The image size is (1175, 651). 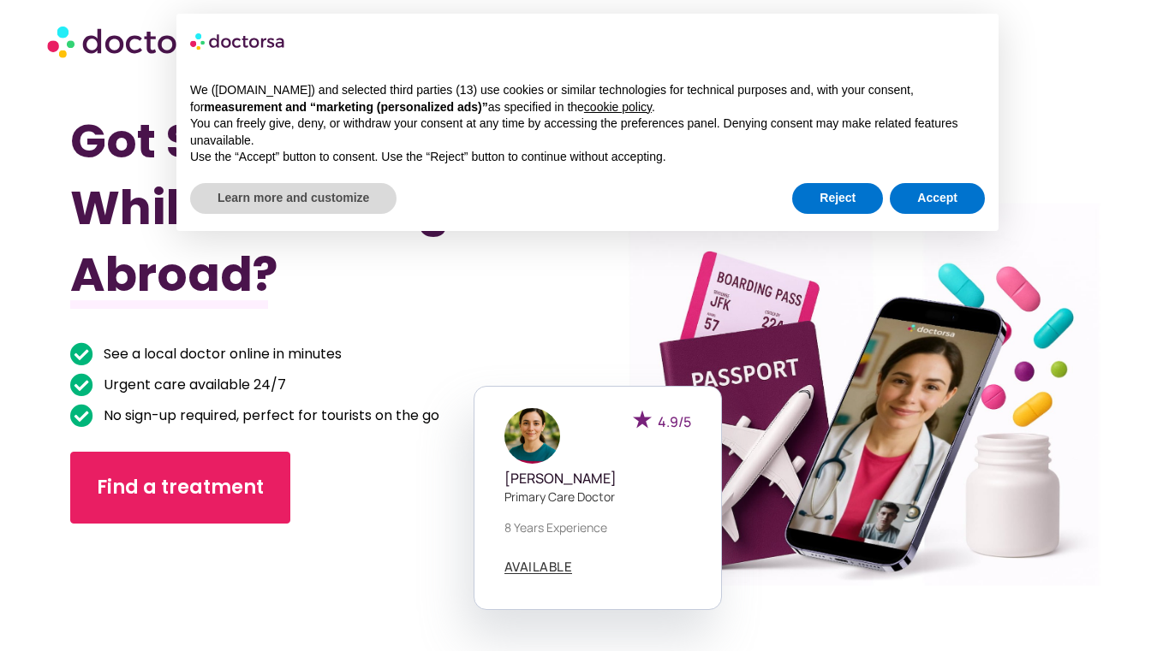 I want to click on a: cookie policy, so click(x=617, y=107).